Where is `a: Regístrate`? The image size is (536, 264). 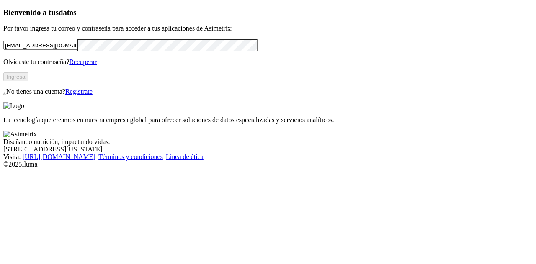
a: Regístrate is located at coordinates (79, 91).